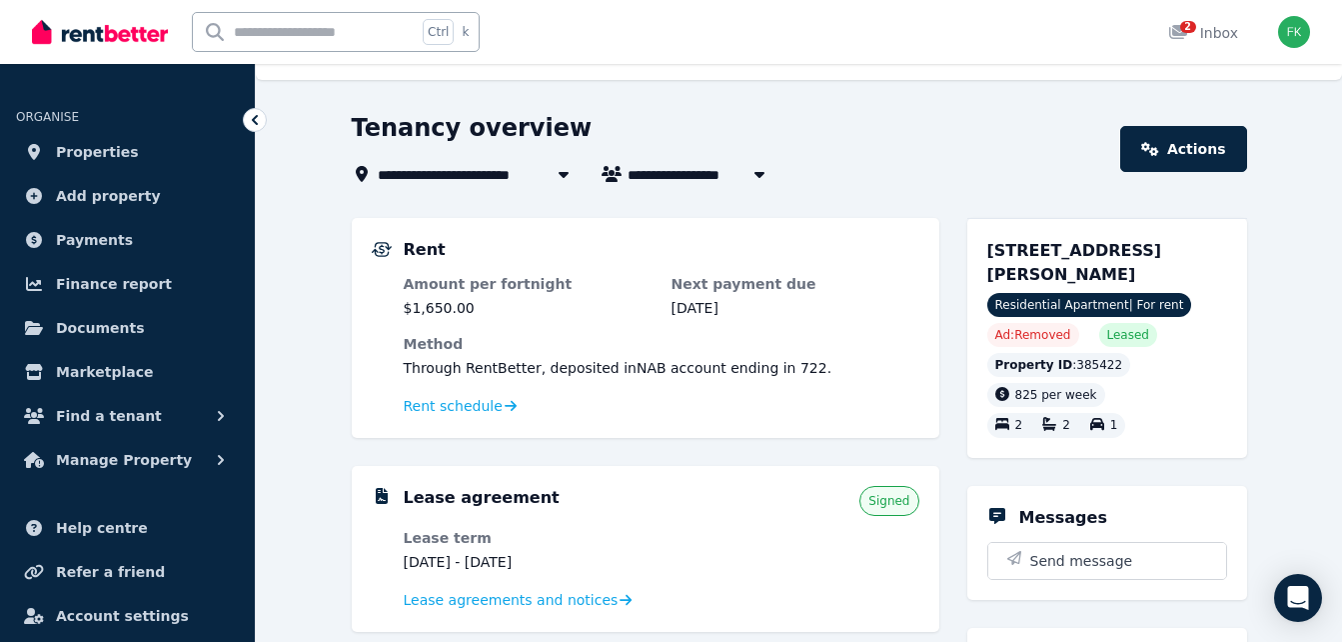 This screenshot has height=642, width=1342. Describe the element at coordinates (127, 416) in the screenshot. I see `button: Find a tenant` at that location.